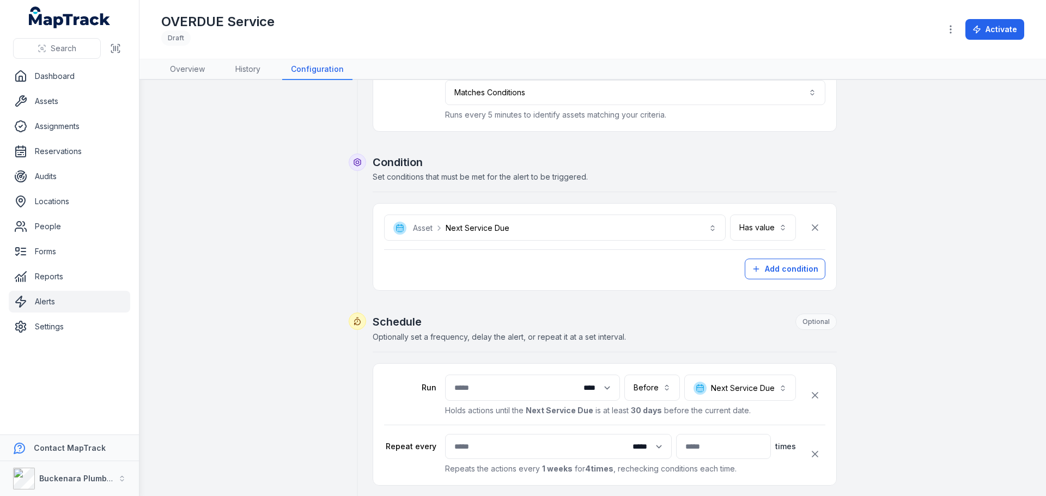  Describe the element at coordinates (69, 151) in the screenshot. I see `a: Reservations` at that location.